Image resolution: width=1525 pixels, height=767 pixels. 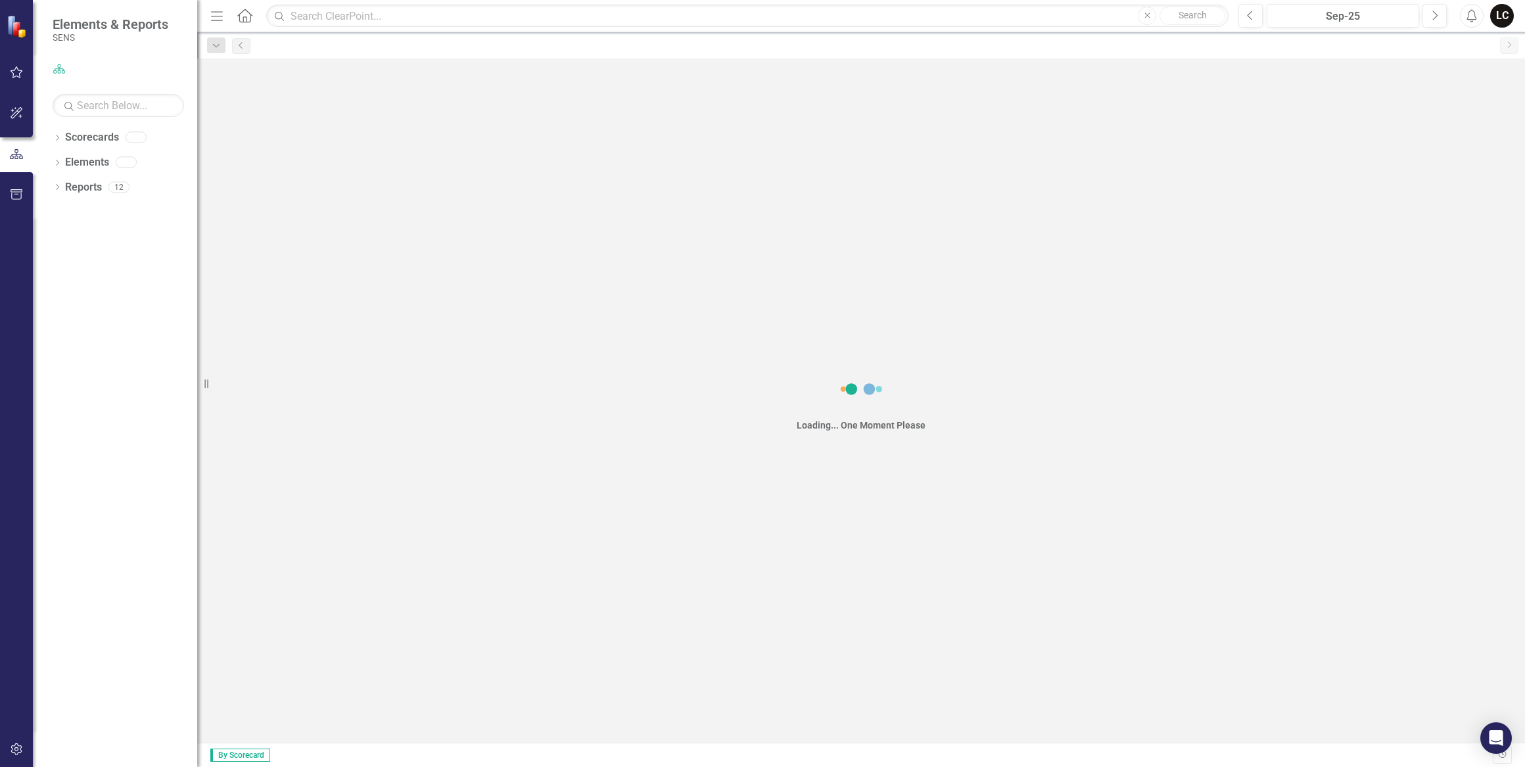 I want to click on a: Elements, so click(x=87, y=162).